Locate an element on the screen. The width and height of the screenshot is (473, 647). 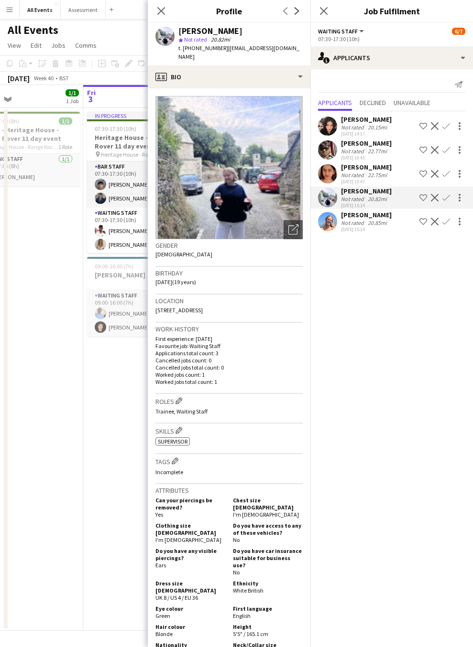
p: Cancelled jobs count: 0 is located at coordinates (229, 360).